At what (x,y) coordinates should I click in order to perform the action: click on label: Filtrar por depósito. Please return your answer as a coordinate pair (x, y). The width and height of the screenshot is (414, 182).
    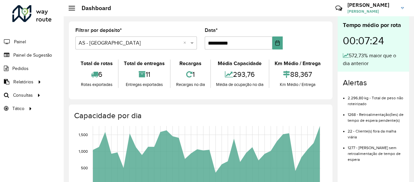
    Looking at the image, I should click on (98, 30).